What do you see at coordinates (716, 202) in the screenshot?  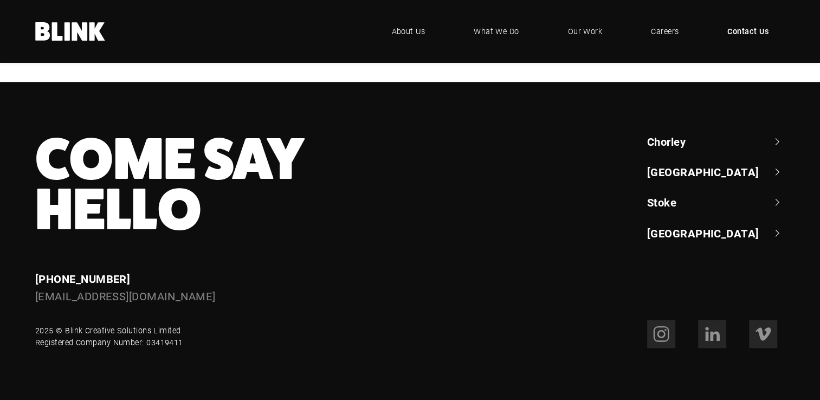 I see `a: Stoke` at bounding box center [716, 202].